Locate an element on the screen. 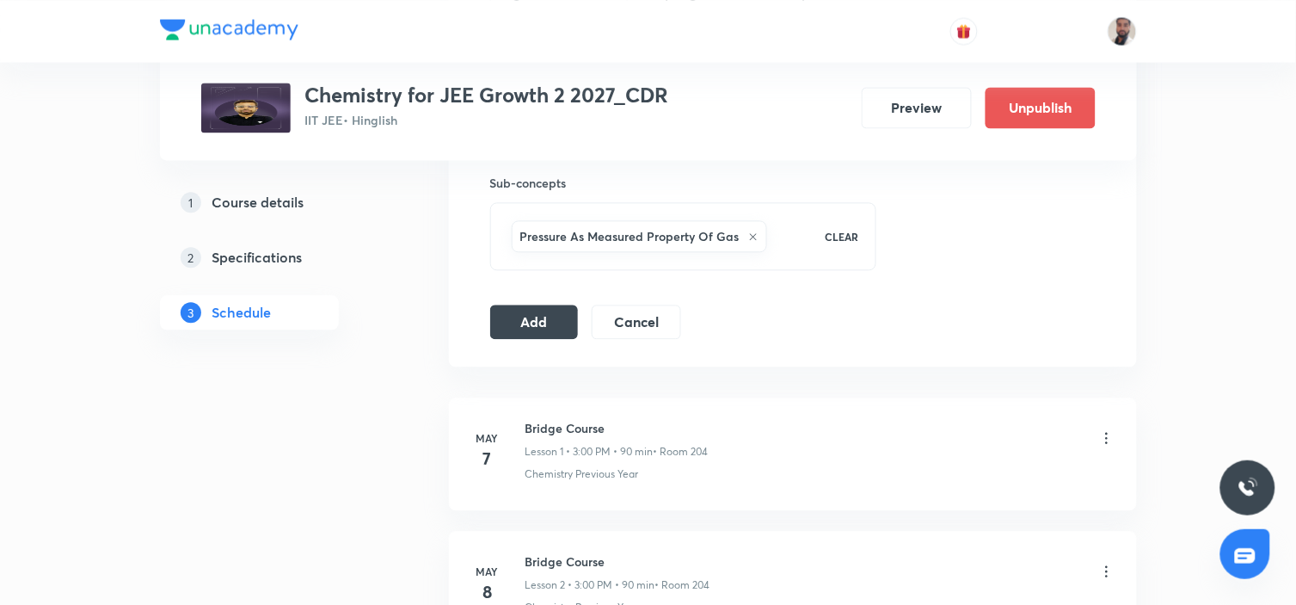  h5: Course details is located at coordinates (257, 202).